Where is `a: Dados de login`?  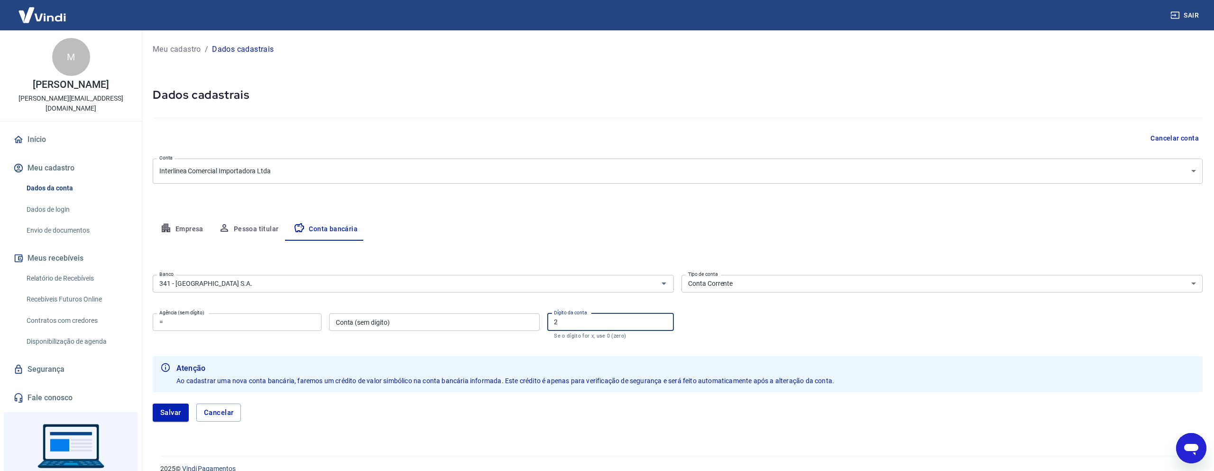
a: Dados de login is located at coordinates (76, 209).